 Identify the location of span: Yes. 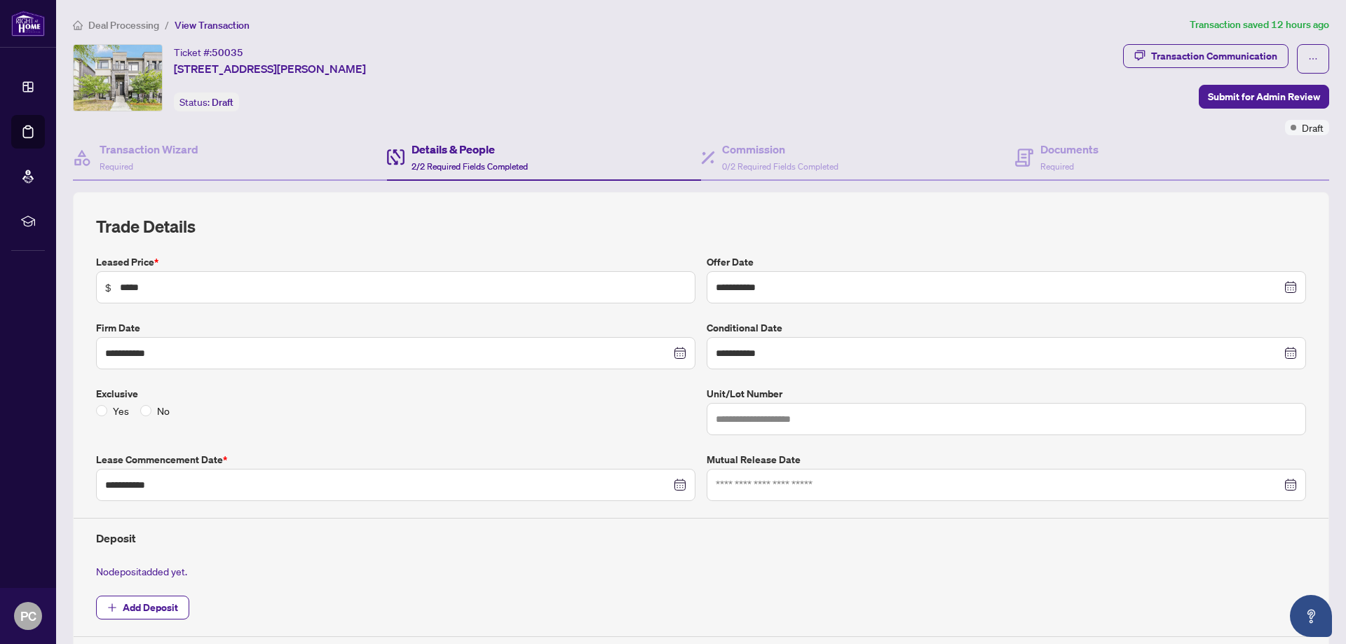
(121, 411).